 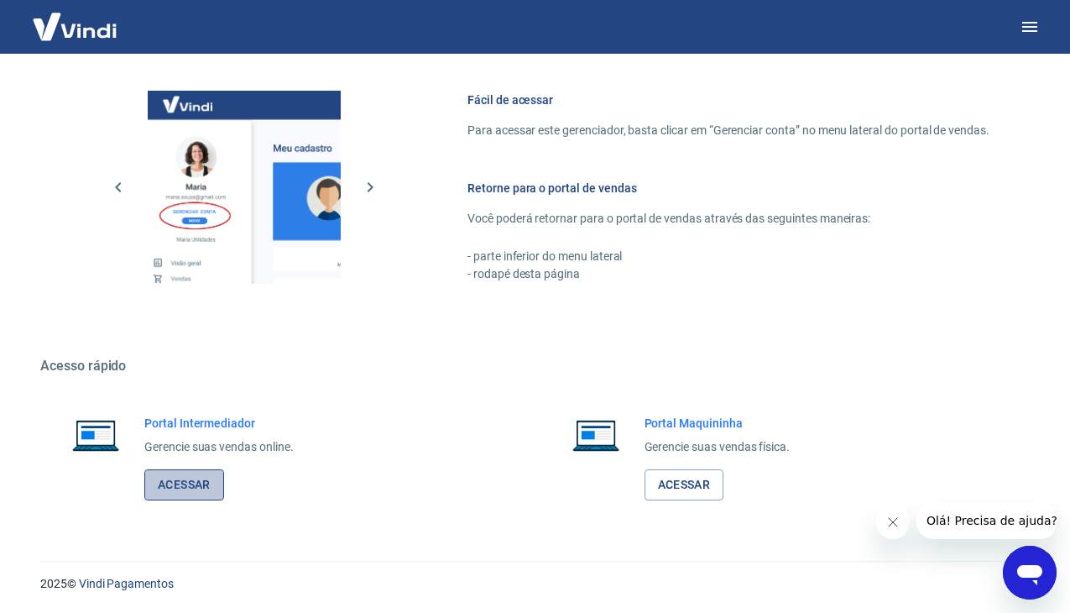 I want to click on p: Você poderá retornar para o portal de vendas através das seguintes maneiras:, so click(x=729, y=218).